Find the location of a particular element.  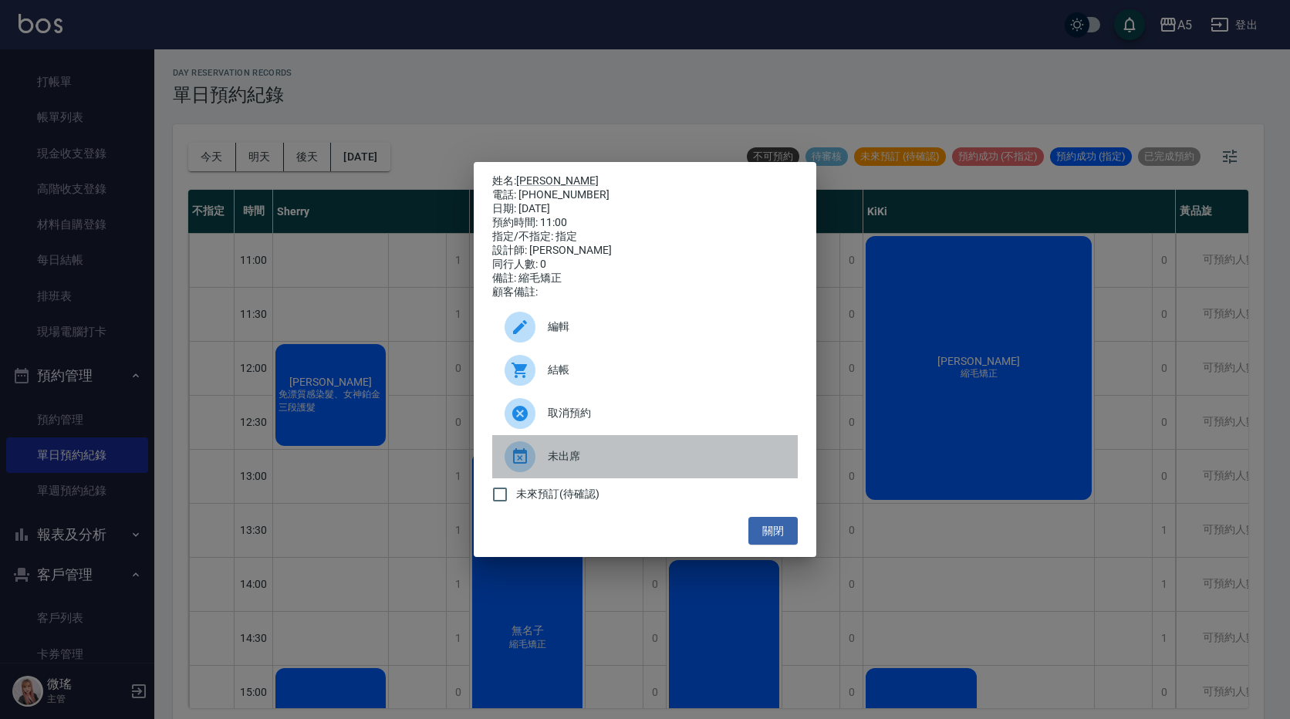

button: 關閉 is located at coordinates (773, 531).